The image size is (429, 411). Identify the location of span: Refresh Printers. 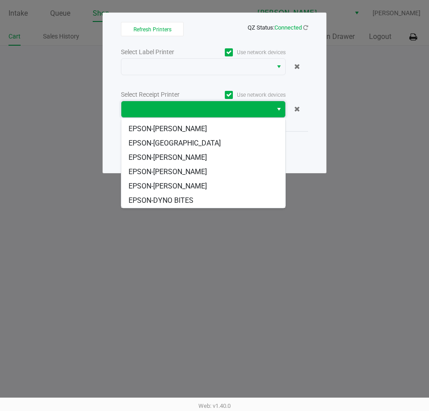
(152, 30).